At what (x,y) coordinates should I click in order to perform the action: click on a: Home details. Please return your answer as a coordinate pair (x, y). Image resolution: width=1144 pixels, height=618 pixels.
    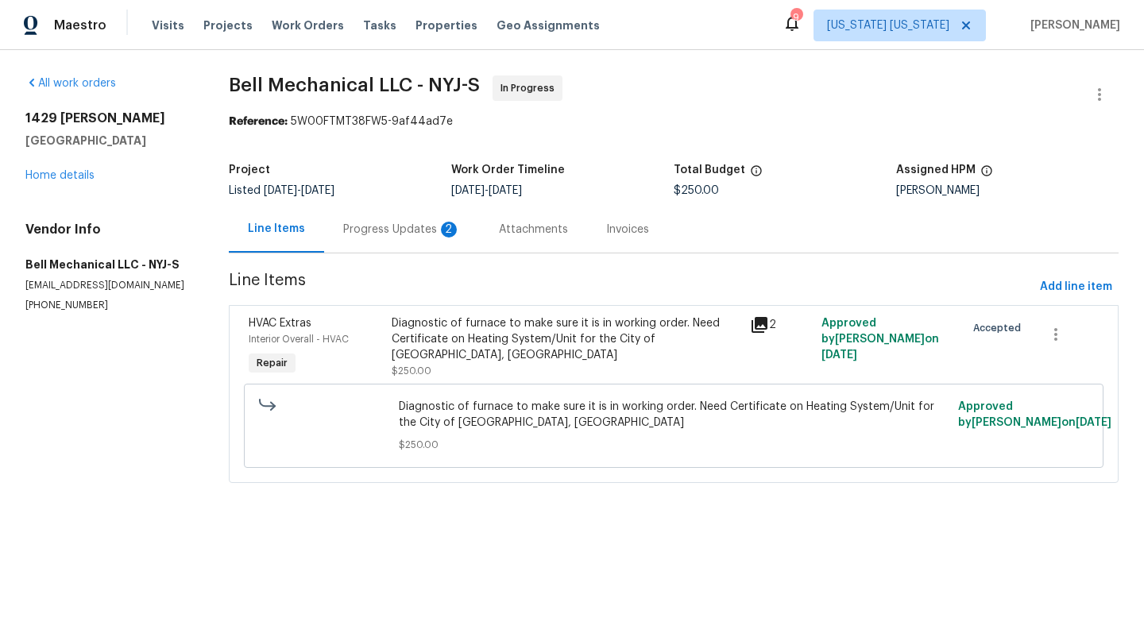
    Looking at the image, I should click on (60, 176).